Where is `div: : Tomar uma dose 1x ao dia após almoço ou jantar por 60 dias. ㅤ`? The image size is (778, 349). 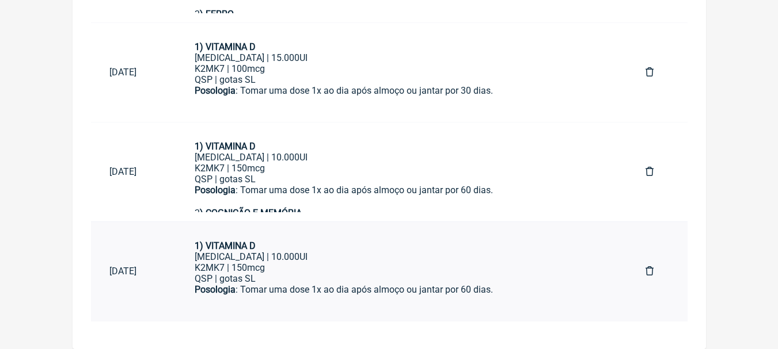
div: : Tomar uma dose 1x ao dia após almoço ou jantar por 60 dias. ㅤ is located at coordinates (401, 290).